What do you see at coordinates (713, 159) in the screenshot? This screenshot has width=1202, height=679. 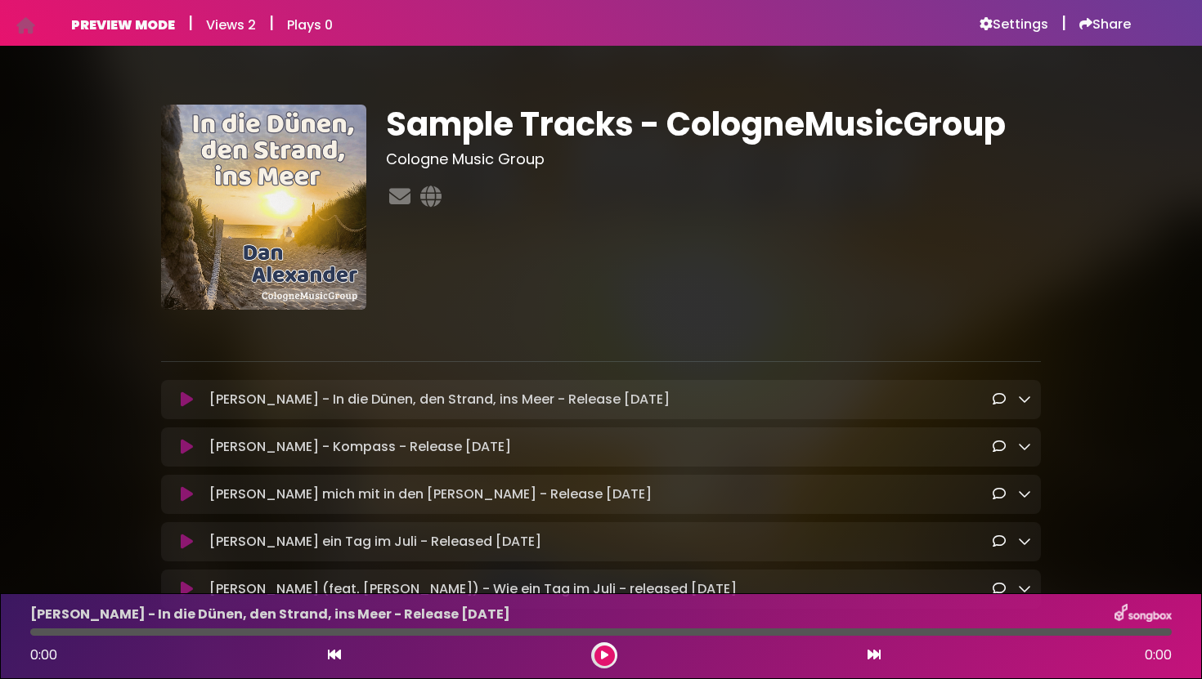 I see `h3: Cologne Music Group` at bounding box center [713, 159].